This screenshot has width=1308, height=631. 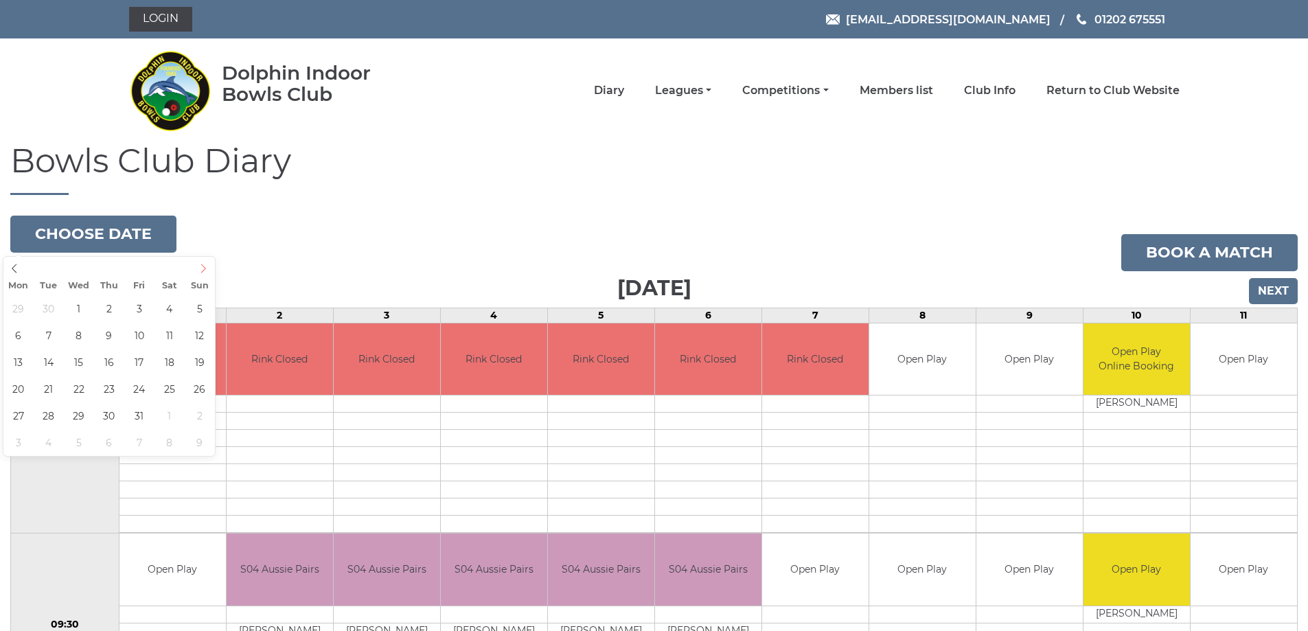 I want to click on td: 7, so click(x=815, y=315).